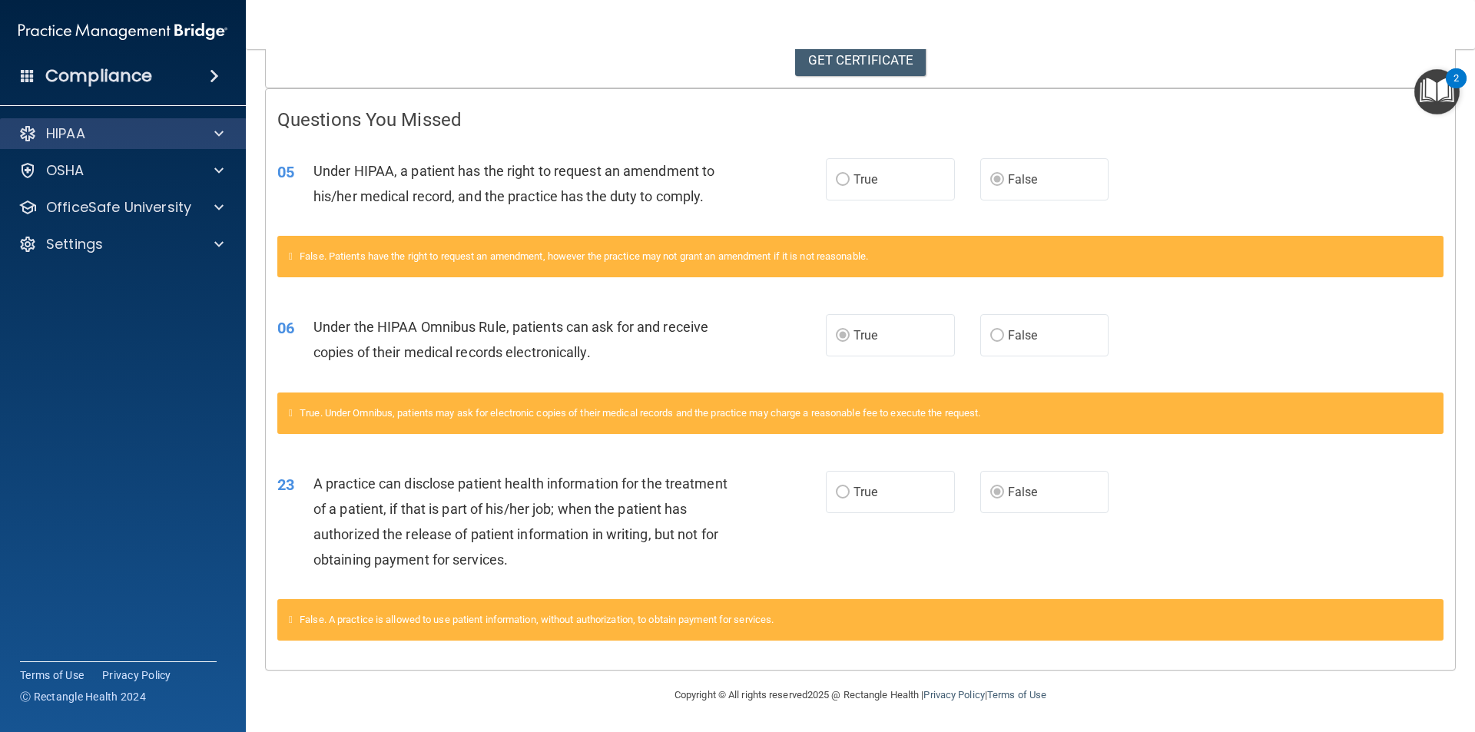 The width and height of the screenshot is (1475, 732). What do you see at coordinates (860, 120) in the screenshot?
I see `h4: Questions You Missed` at bounding box center [860, 120].